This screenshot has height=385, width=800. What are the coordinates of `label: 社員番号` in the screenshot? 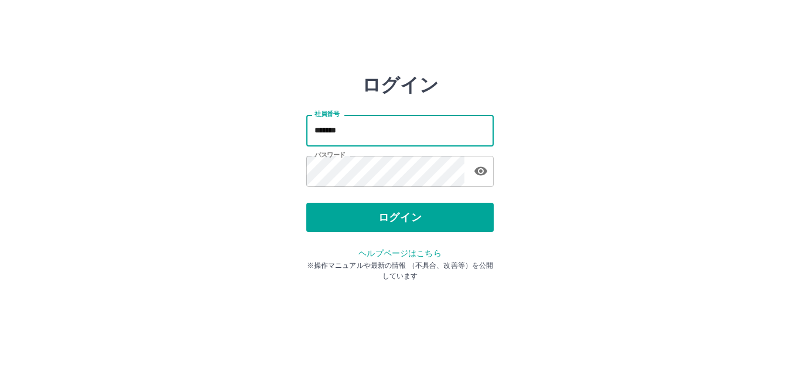 It's located at (327, 114).